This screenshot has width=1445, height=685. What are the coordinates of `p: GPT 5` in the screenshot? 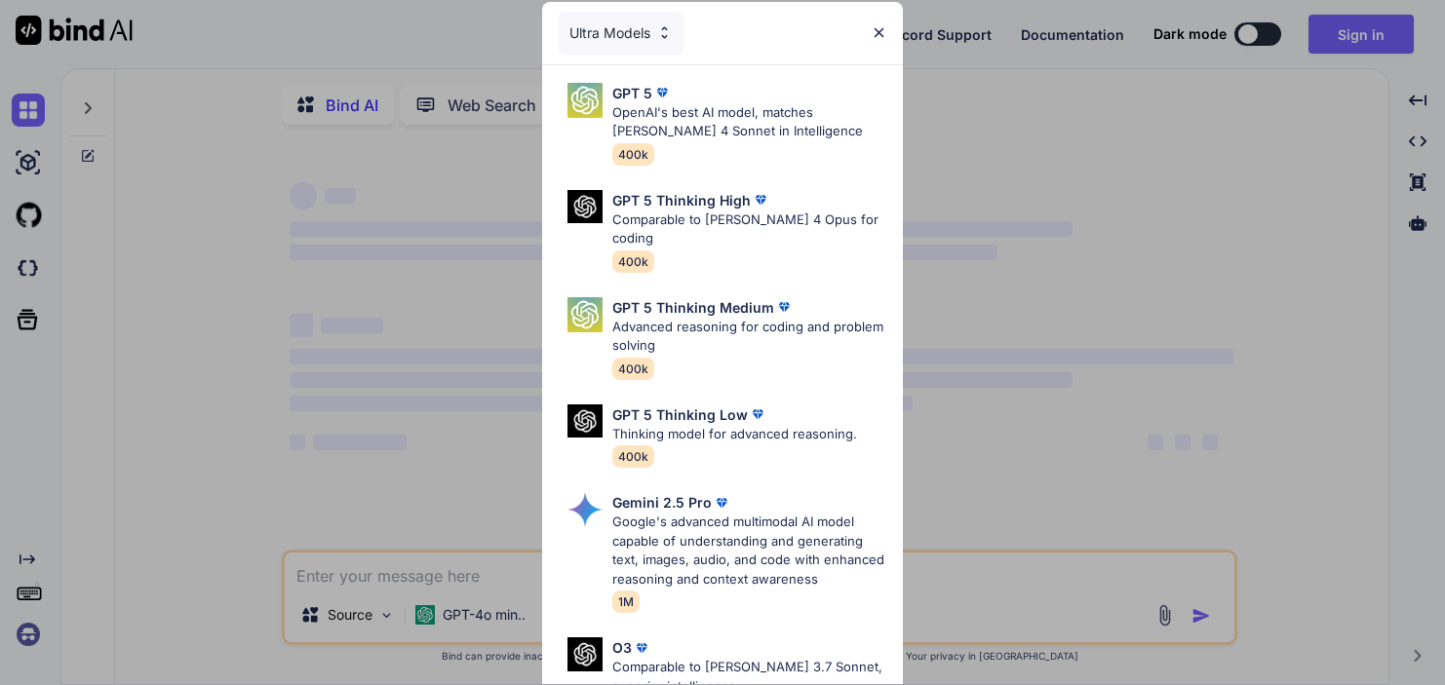 It's located at (632, 93).